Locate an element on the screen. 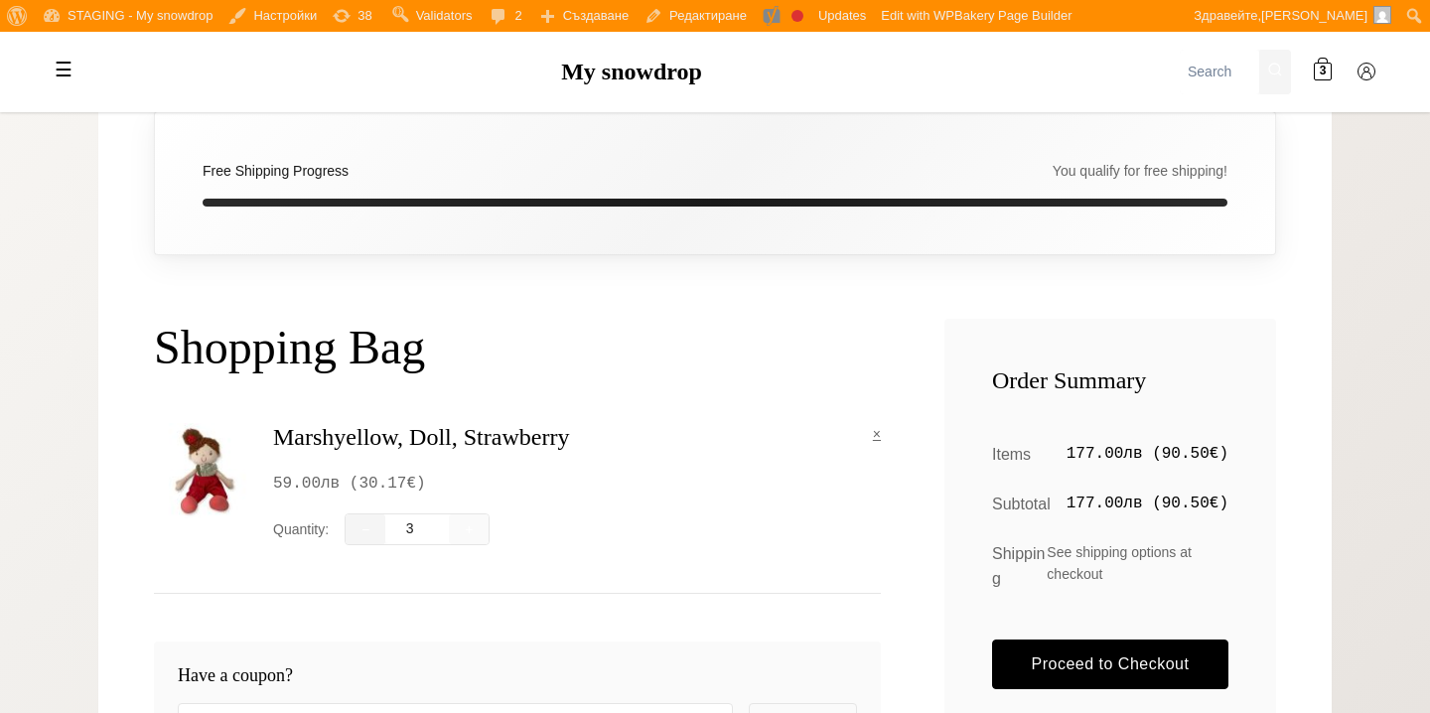 Image resolution: width=1430 pixels, height=713 pixels. span: Shipping is located at coordinates (1019, 566).